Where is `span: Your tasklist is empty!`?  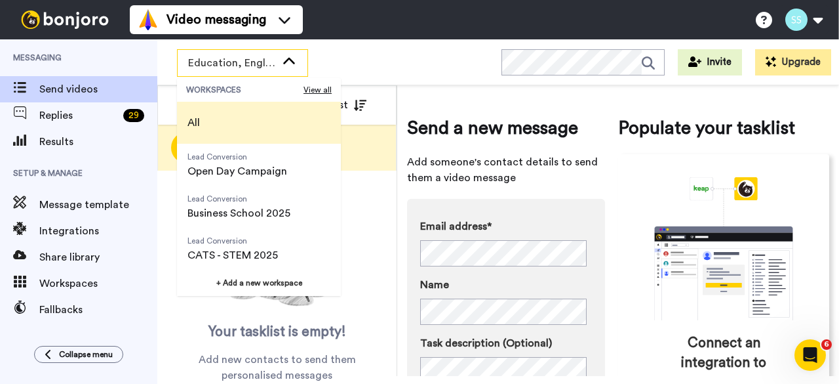 span: Your tasklist is empty! is located at coordinates (277, 332).